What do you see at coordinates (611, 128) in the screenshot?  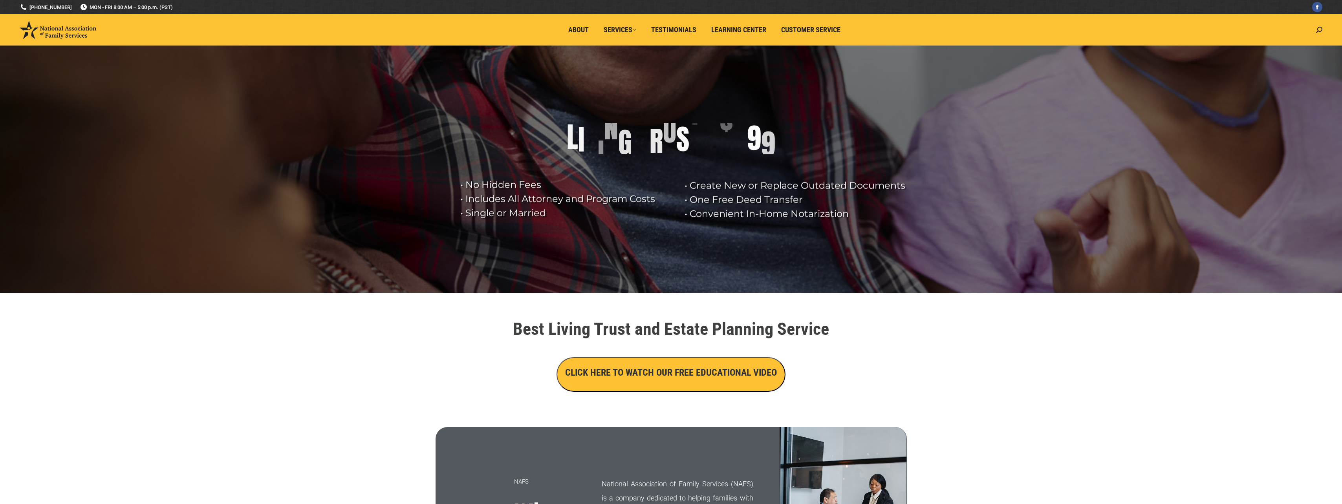 I see `div: N` at bounding box center [611, 128].